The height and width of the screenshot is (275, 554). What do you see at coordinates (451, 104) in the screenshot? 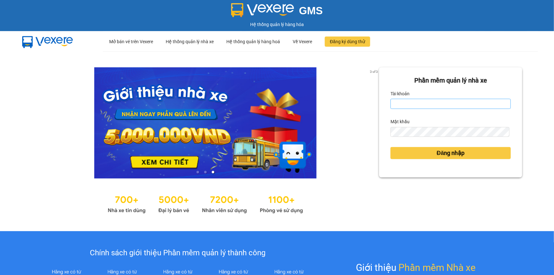
I see `input: Tài khoản` at bounding box center [451, 104].